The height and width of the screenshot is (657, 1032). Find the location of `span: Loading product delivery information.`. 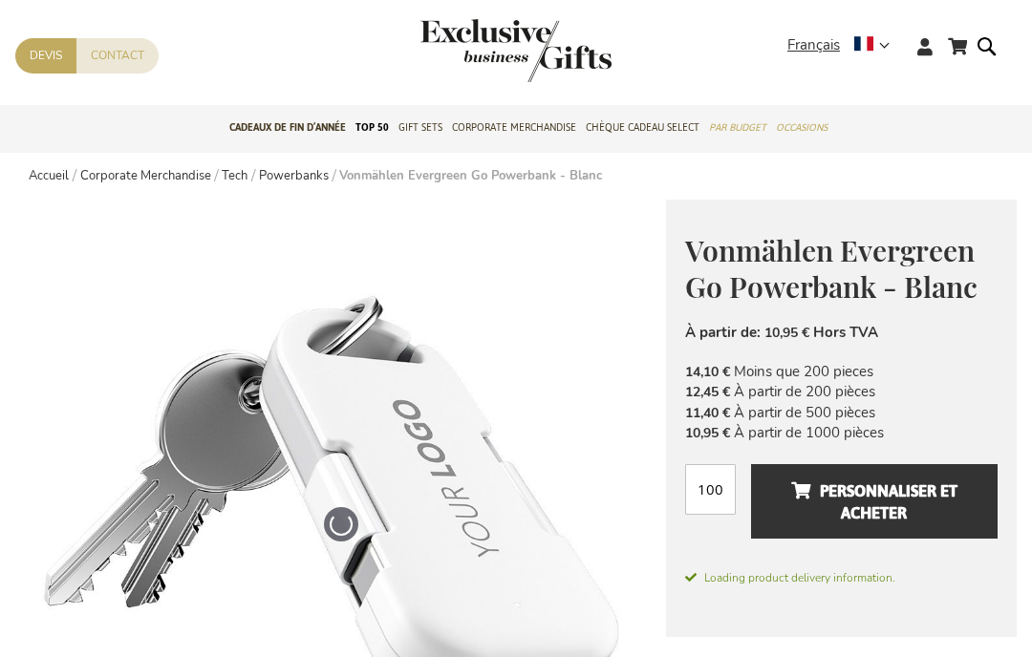

span: Loading product delivery information. is located at coordinates (841, 578).